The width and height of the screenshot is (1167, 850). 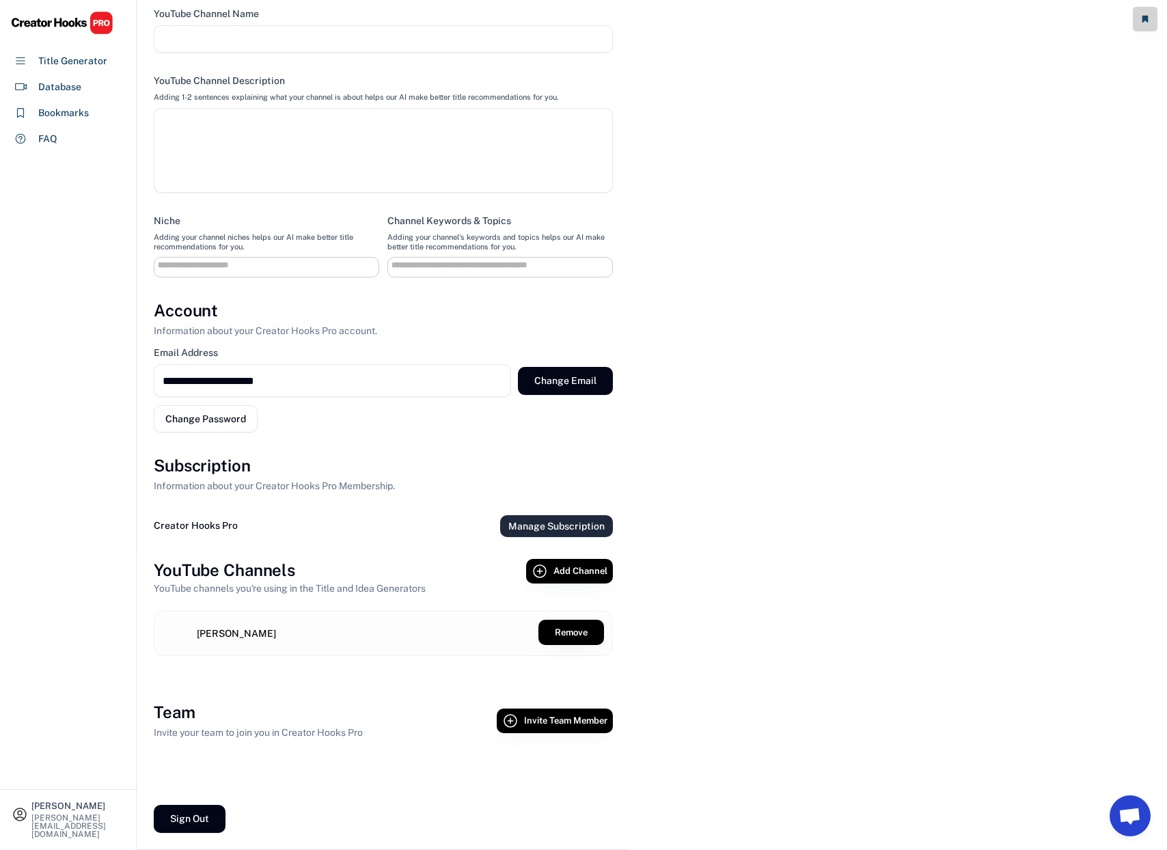 What do you see at coordinates (565, 381) in the screenshot?
I see `button: Change Email` at bounding box center [565, 381].